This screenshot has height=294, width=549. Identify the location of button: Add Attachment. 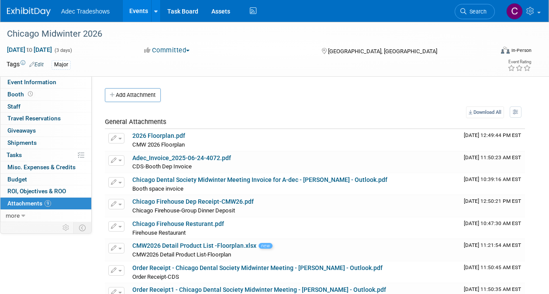
(133, 95).